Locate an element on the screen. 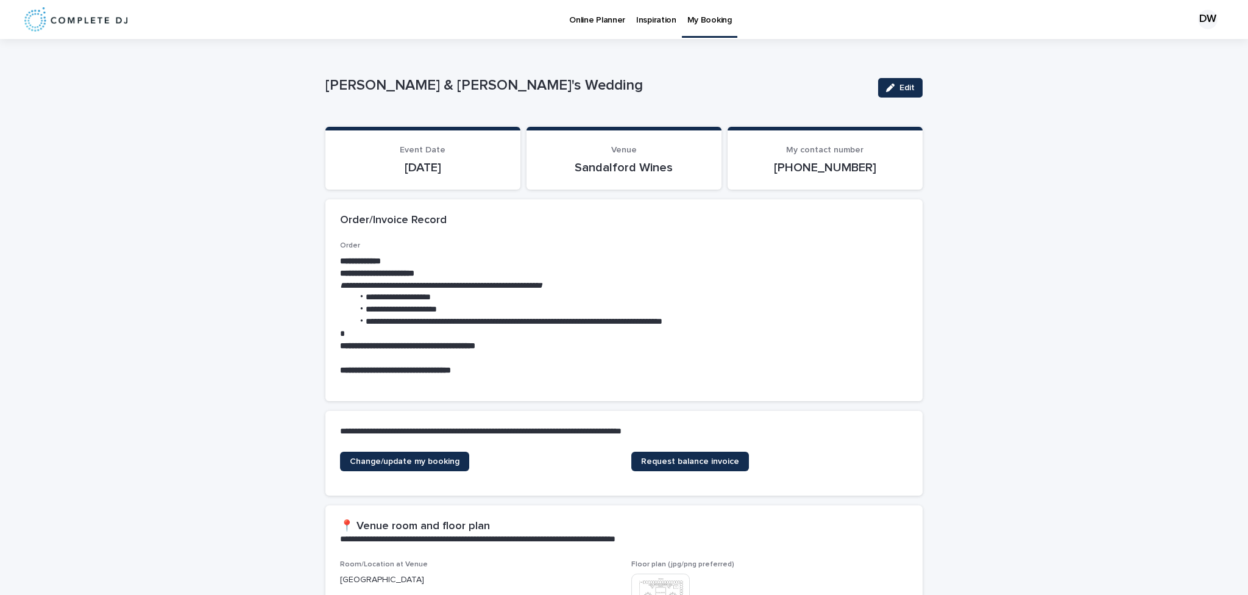 This screenshot has width=1248, height=595. span: My contact number is located at coordinates (824, 150).